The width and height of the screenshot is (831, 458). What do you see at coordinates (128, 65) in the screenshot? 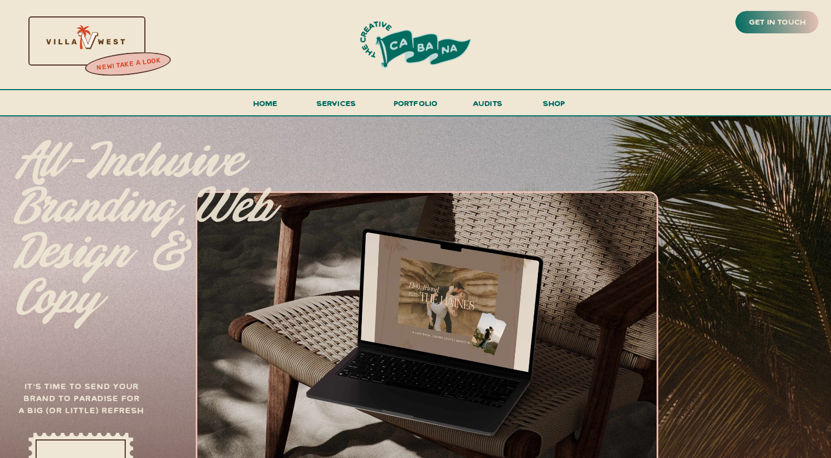
I see `h3: new! take a look` at bounding box center [128, 65].